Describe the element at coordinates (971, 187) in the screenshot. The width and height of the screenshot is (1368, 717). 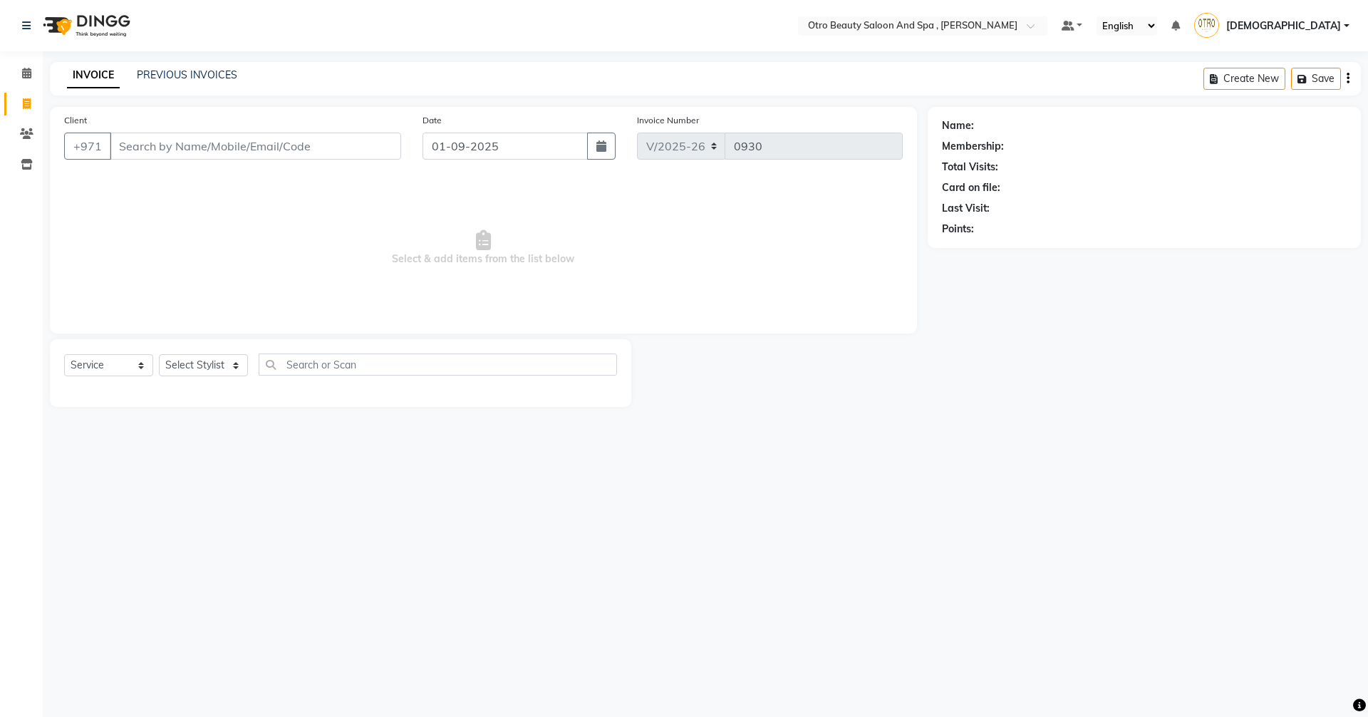
I see `div: Card on file:` at that location.